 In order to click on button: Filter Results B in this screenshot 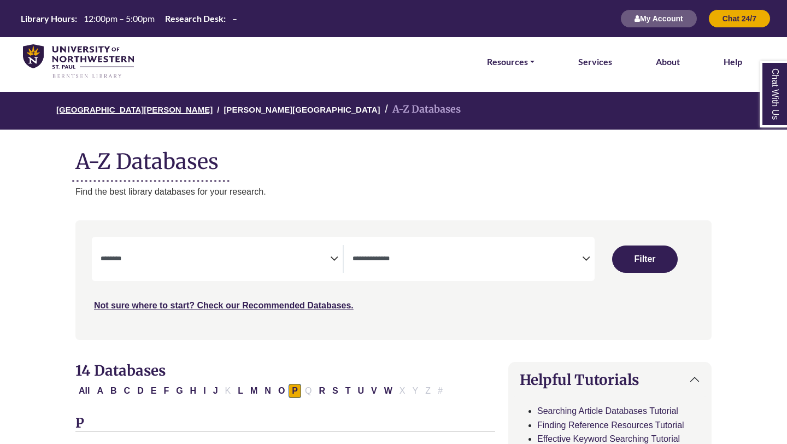, I will do `click(114, 391)`.